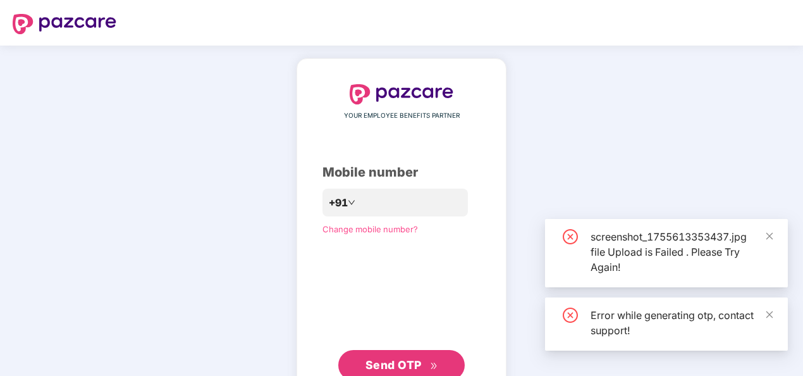 Image resolution: width=803 pixels, height=376 pixels. What do you see at coordinates (682, 252) in the screenshot?
I see `div: screenshot_1755613353437.jpg file Upload is Failed . Please Try Again!` at bounding box center [682, 252].